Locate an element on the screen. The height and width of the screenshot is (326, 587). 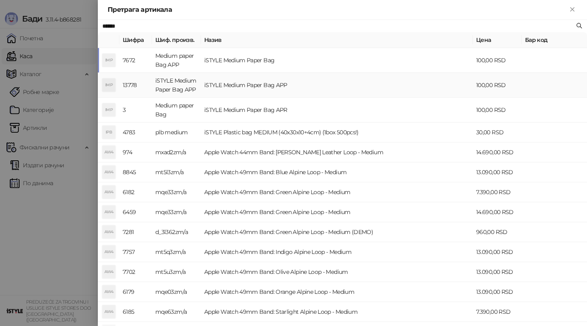
td: Apple Watch 49mm Band: Green Alpine Loop - Medium (DEMO) is located at coordinates (337, 232).